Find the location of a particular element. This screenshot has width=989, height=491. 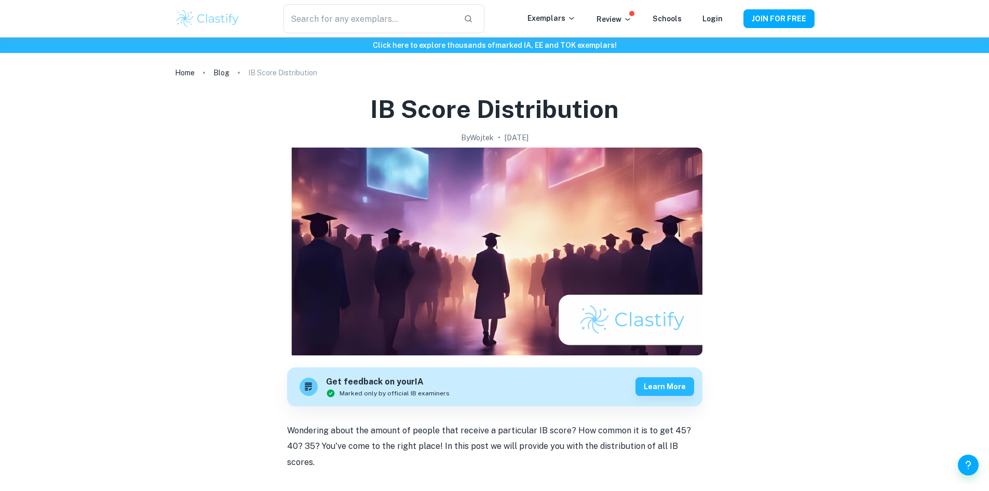

span: Marked only by official IB examiners is located at coordinates (395, 393).